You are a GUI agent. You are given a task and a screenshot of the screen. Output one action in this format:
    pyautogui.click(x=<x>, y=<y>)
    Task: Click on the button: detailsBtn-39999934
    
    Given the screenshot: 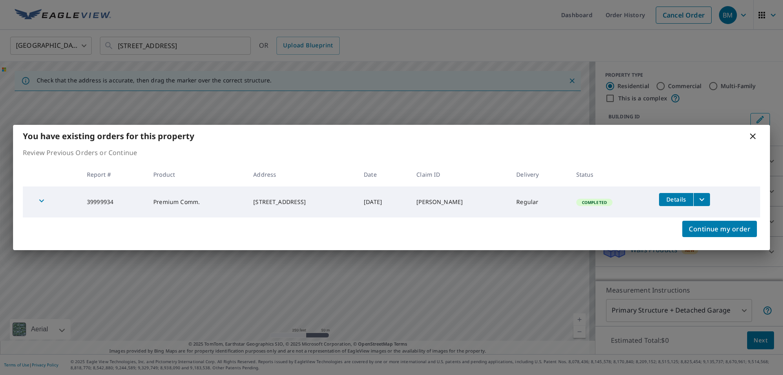 What is the action you would take?
    pyautogui.click(x=676, y=199)
    